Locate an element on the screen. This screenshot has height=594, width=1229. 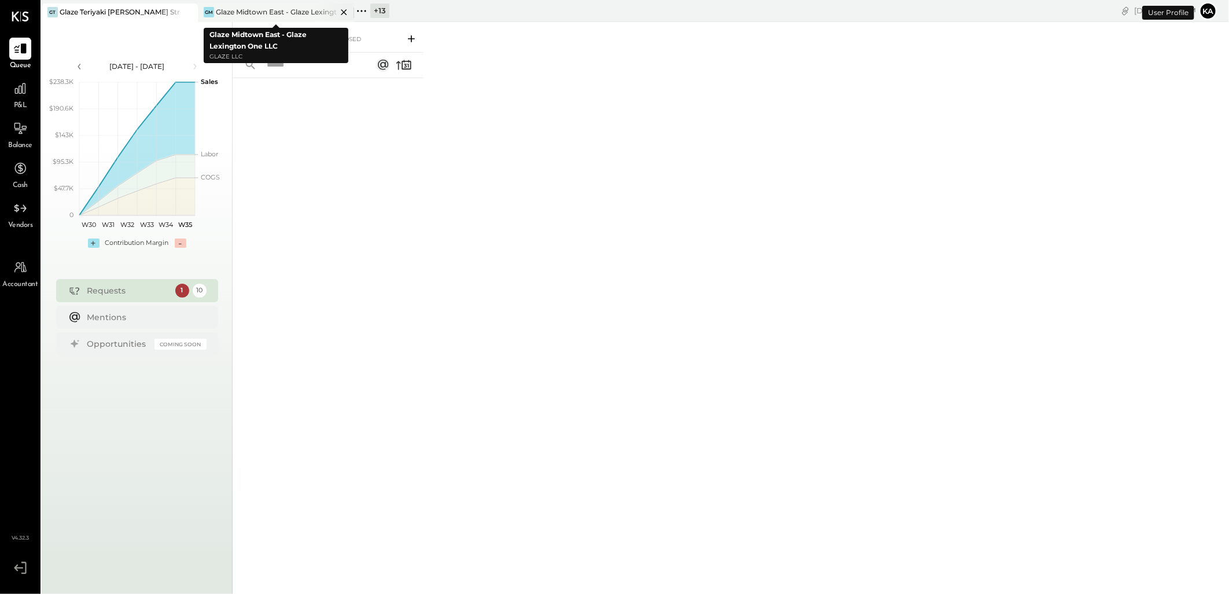
span: Vendors is located at coordinates (20, 226).